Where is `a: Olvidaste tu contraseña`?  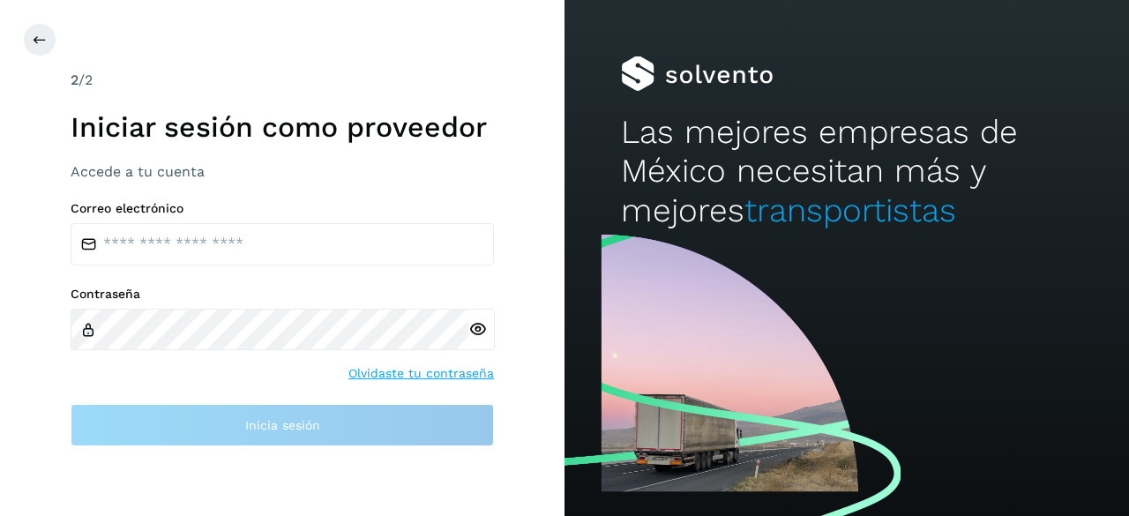
a: Olvidaste tu contraseña is located at coordinates (421, 373).